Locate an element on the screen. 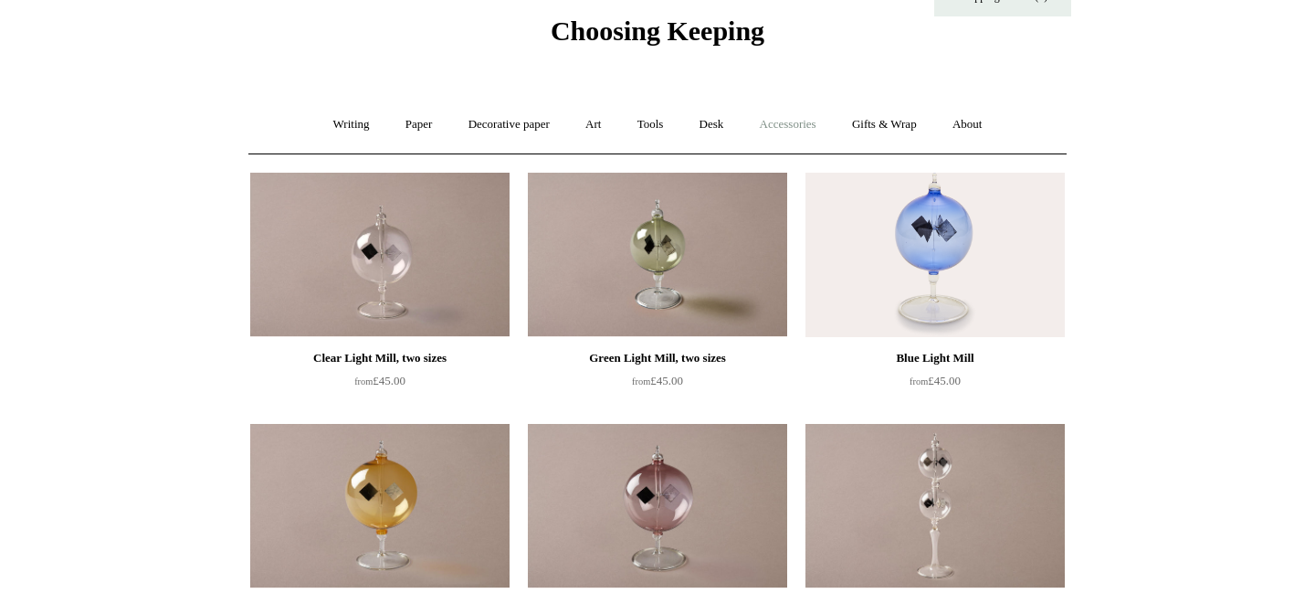  img: Green Light Mill, two sizes is located at coordinates (658, 255).